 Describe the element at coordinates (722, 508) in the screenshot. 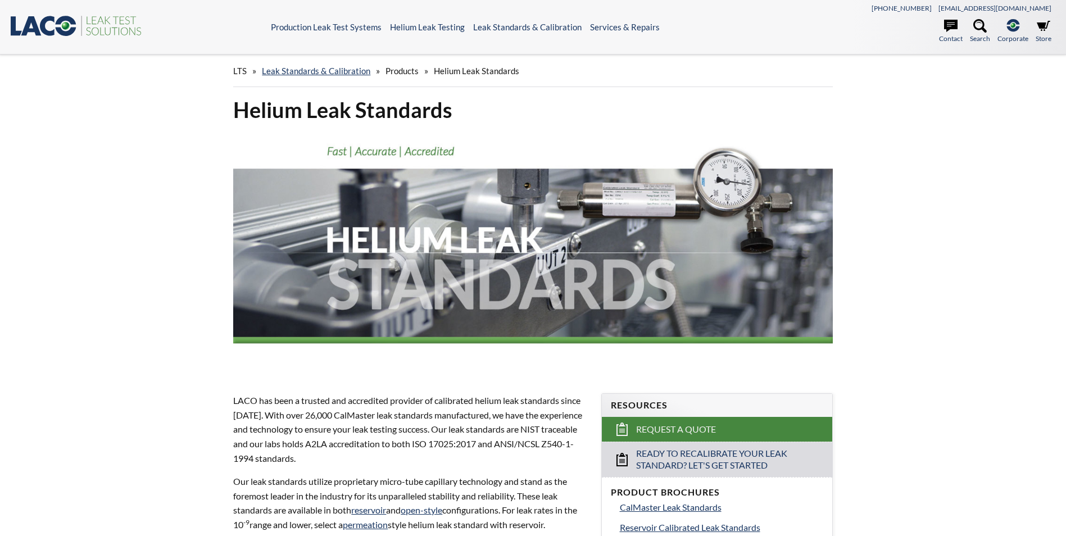

I see `a: CalMaster Leak Standards` at that location.